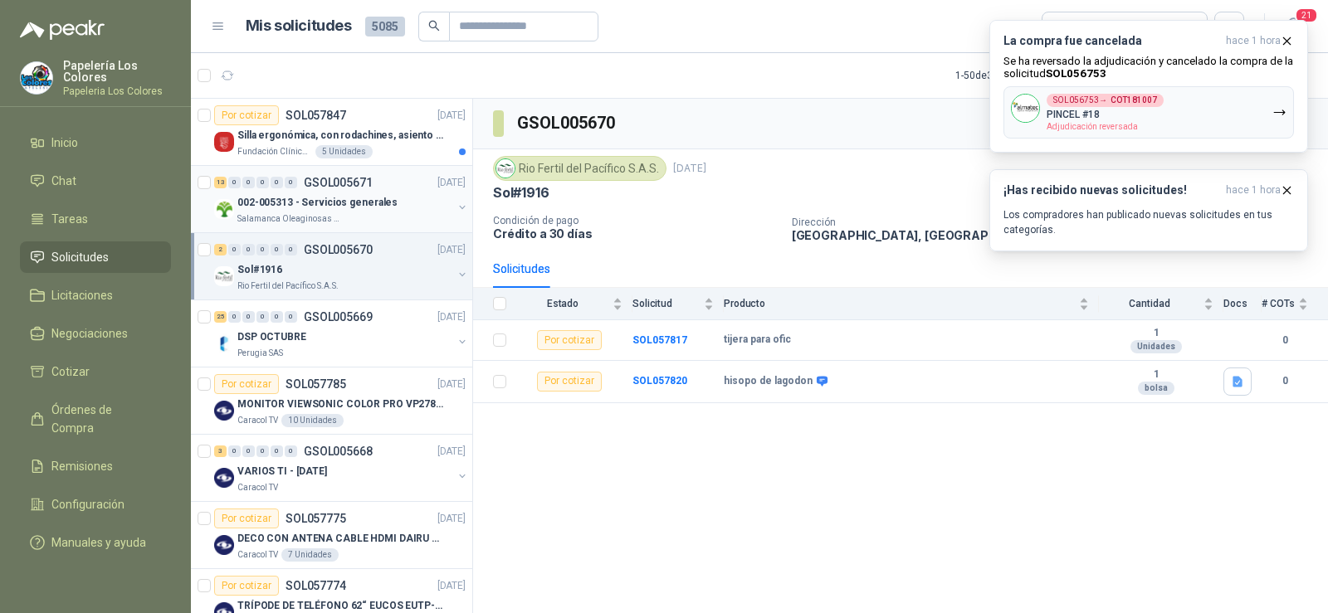  Describe the element at coordinates (521, 269) in the screenshot. I see `div: Solicitudes` at that location.